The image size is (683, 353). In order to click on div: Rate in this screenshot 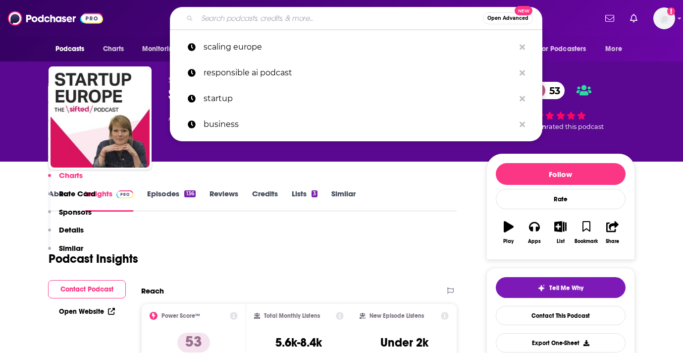, I will do `click(561, 199)`.